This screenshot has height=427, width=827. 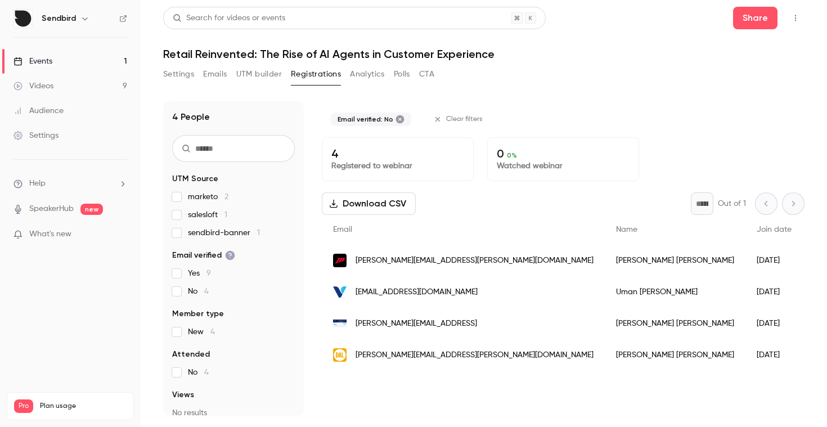 I want to click on button: Registrations, so click(x=315, y=74).